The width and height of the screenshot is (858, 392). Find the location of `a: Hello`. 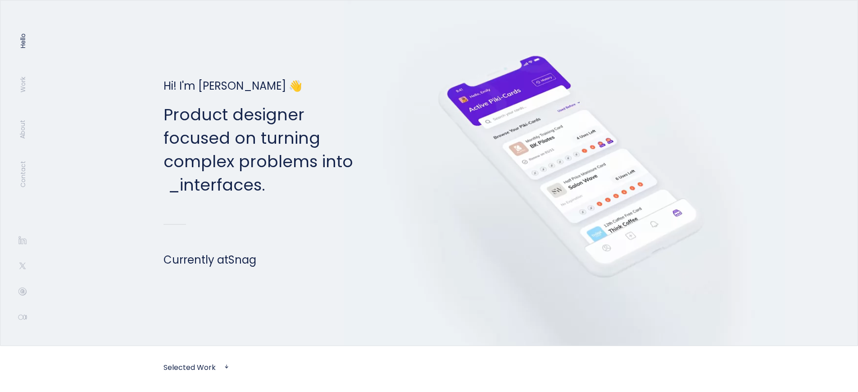

a: Hello is located at coordinates (23, 40).